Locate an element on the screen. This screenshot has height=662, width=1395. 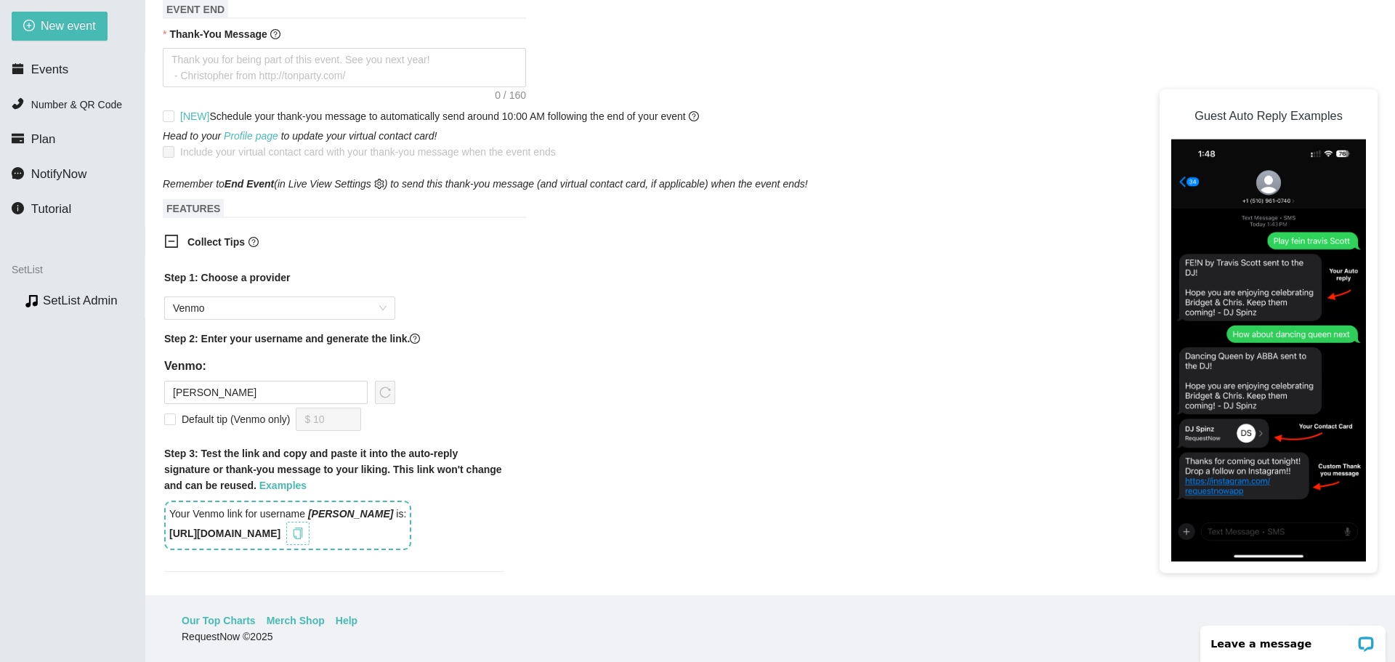
div: RequestNow © 2025 is located at coordinates (768, 637).